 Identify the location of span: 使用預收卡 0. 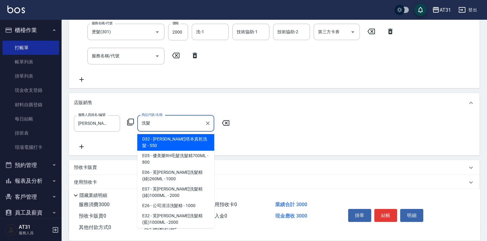
(223, 204).